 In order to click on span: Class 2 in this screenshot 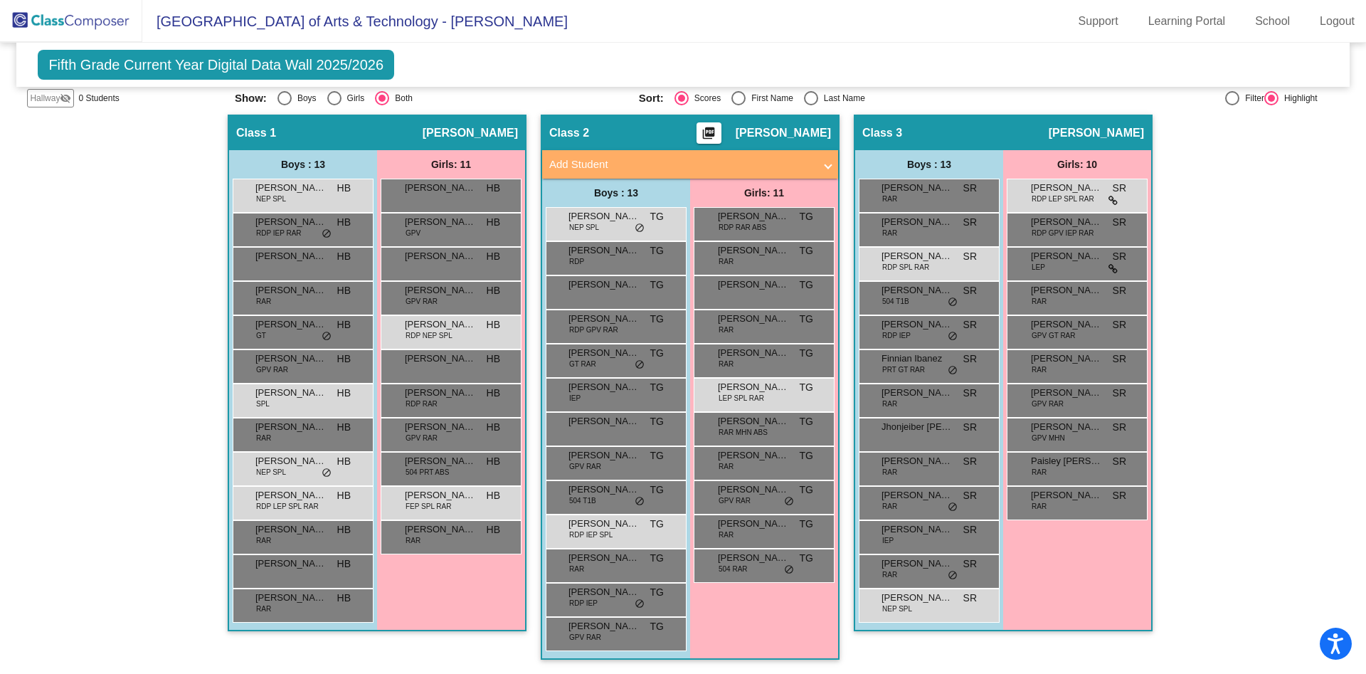, I will do `click(569, 133)`.